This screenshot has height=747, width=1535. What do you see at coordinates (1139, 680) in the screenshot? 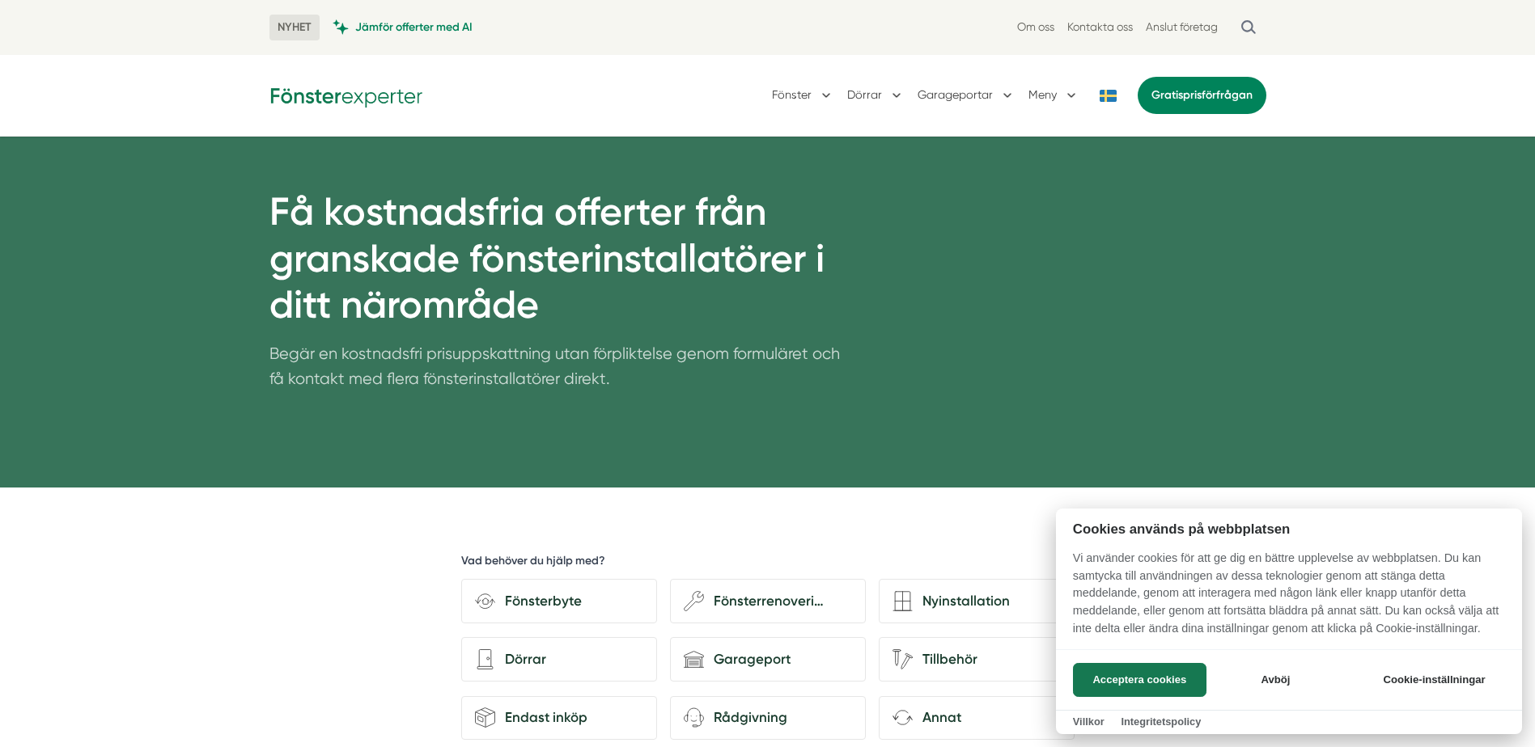
I see `button: Acceptera cookies` at bounding box center [1139, 680].